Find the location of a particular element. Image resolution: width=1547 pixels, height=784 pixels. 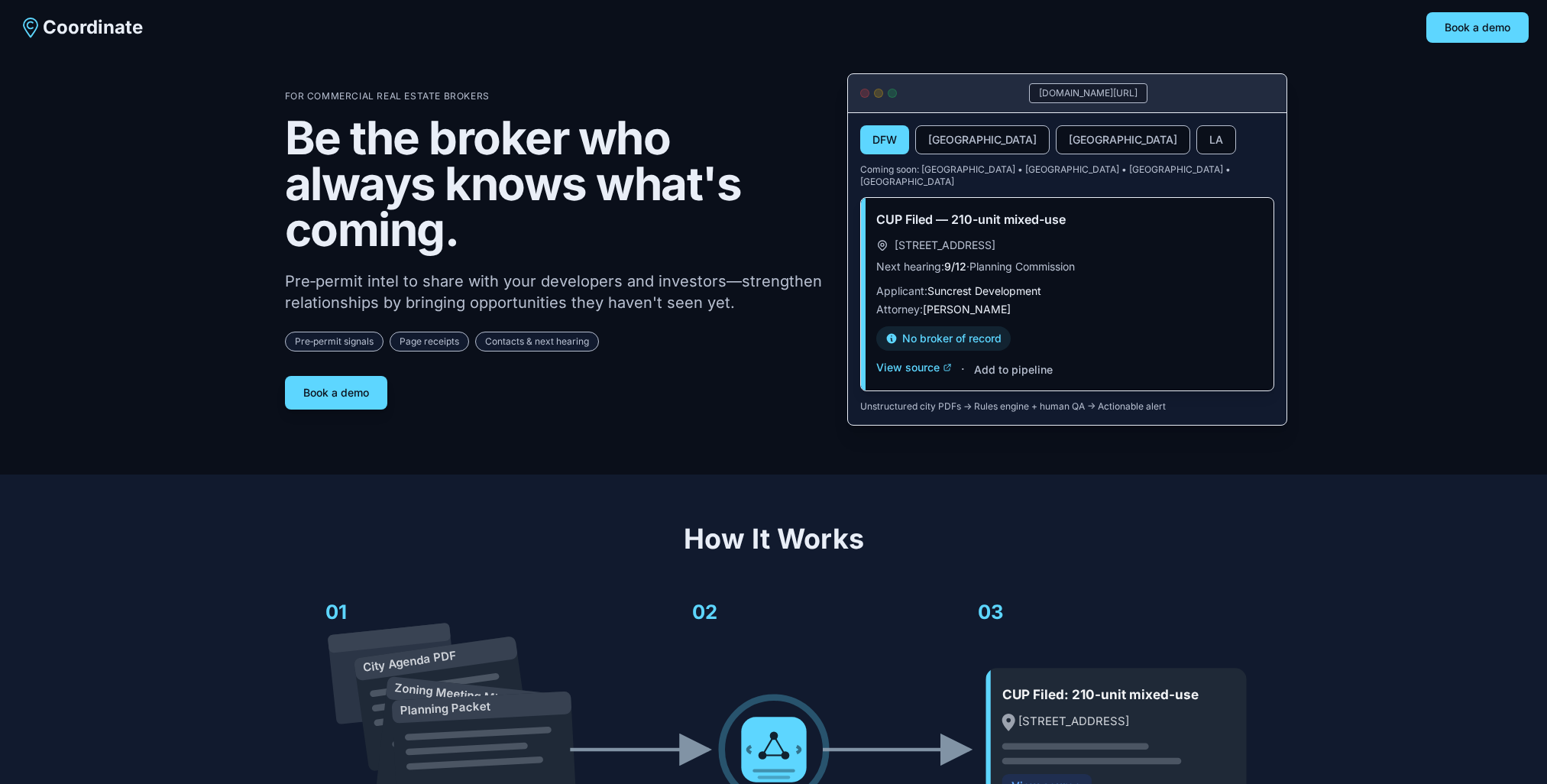

button: View source is located at coordinates (914, 367).